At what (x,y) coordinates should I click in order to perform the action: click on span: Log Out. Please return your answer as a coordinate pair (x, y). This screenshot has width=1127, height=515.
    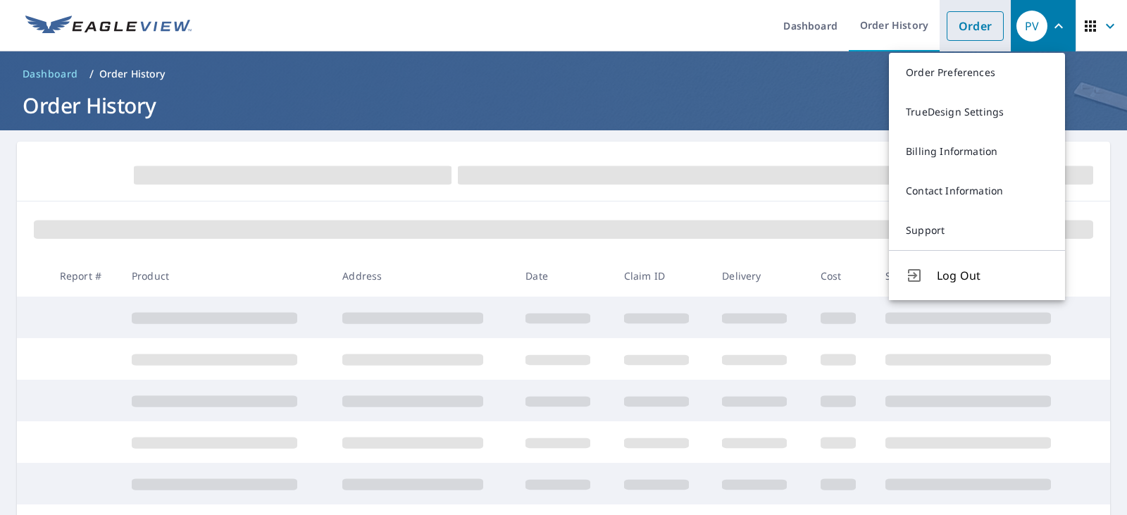
    Looking at the image, I should click on (992, 275).